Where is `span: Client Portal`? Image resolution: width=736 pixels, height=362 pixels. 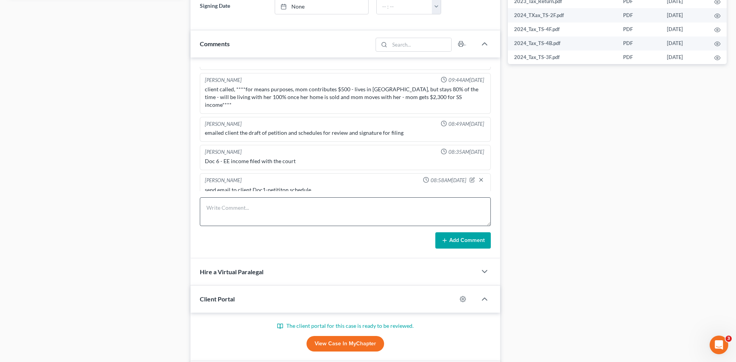 span: Client Portal is located at coordinates (217, 298).